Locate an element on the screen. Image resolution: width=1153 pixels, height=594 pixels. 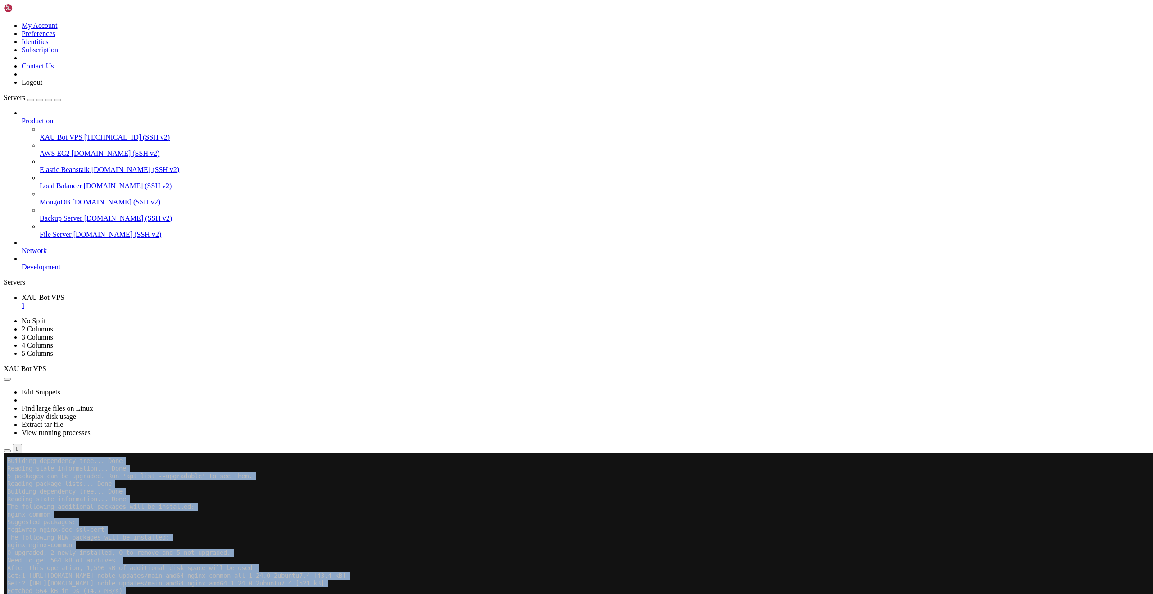
x-row: Preconfiguring packages ... is located at coordinates (520, 145).